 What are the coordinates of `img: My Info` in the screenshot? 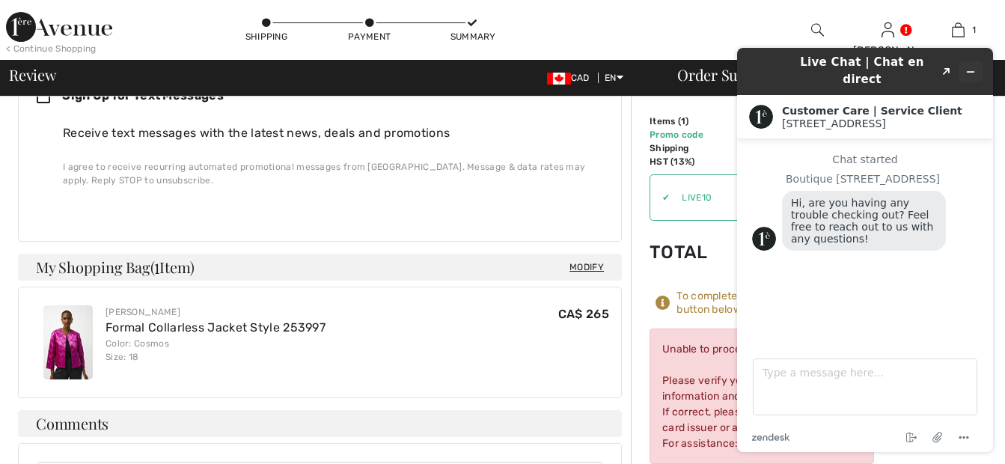 It's located at (887, 30).